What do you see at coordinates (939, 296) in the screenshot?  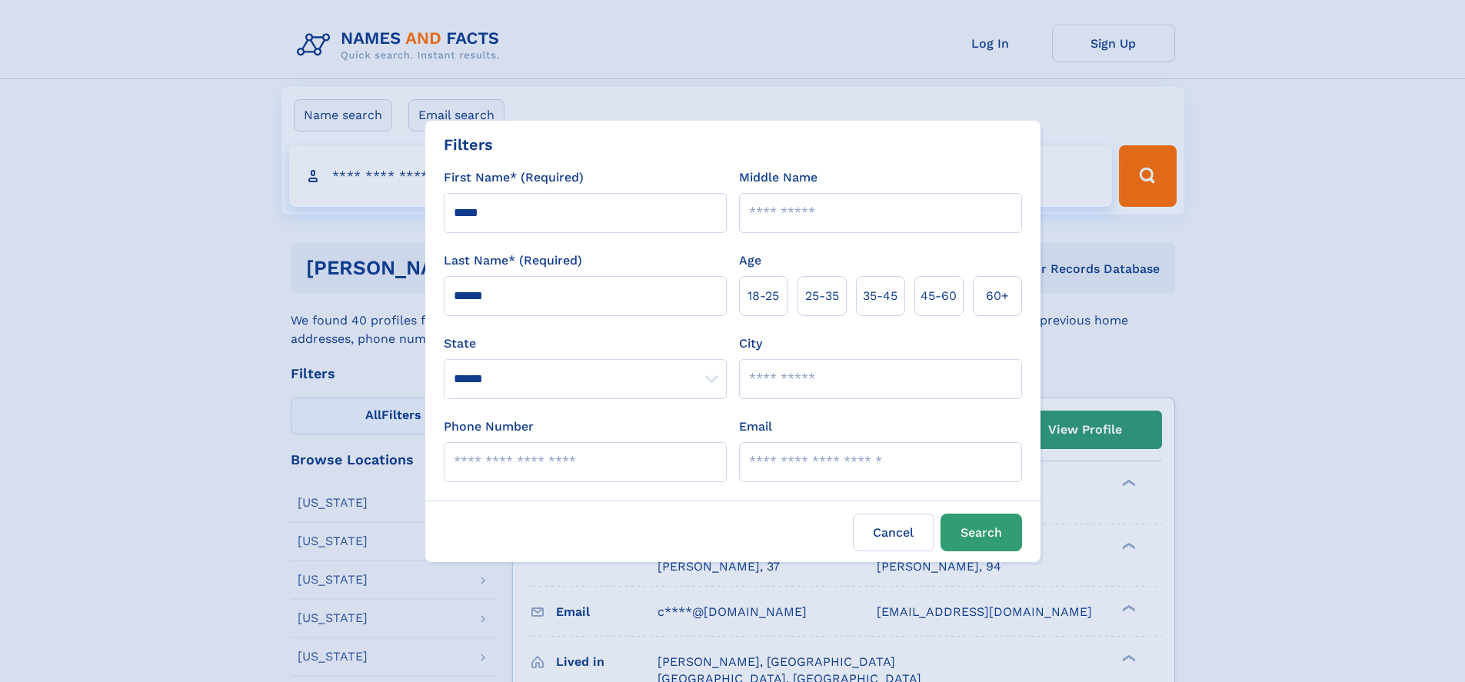 I see `span: 45‑60` at bounding box center [939, 296].